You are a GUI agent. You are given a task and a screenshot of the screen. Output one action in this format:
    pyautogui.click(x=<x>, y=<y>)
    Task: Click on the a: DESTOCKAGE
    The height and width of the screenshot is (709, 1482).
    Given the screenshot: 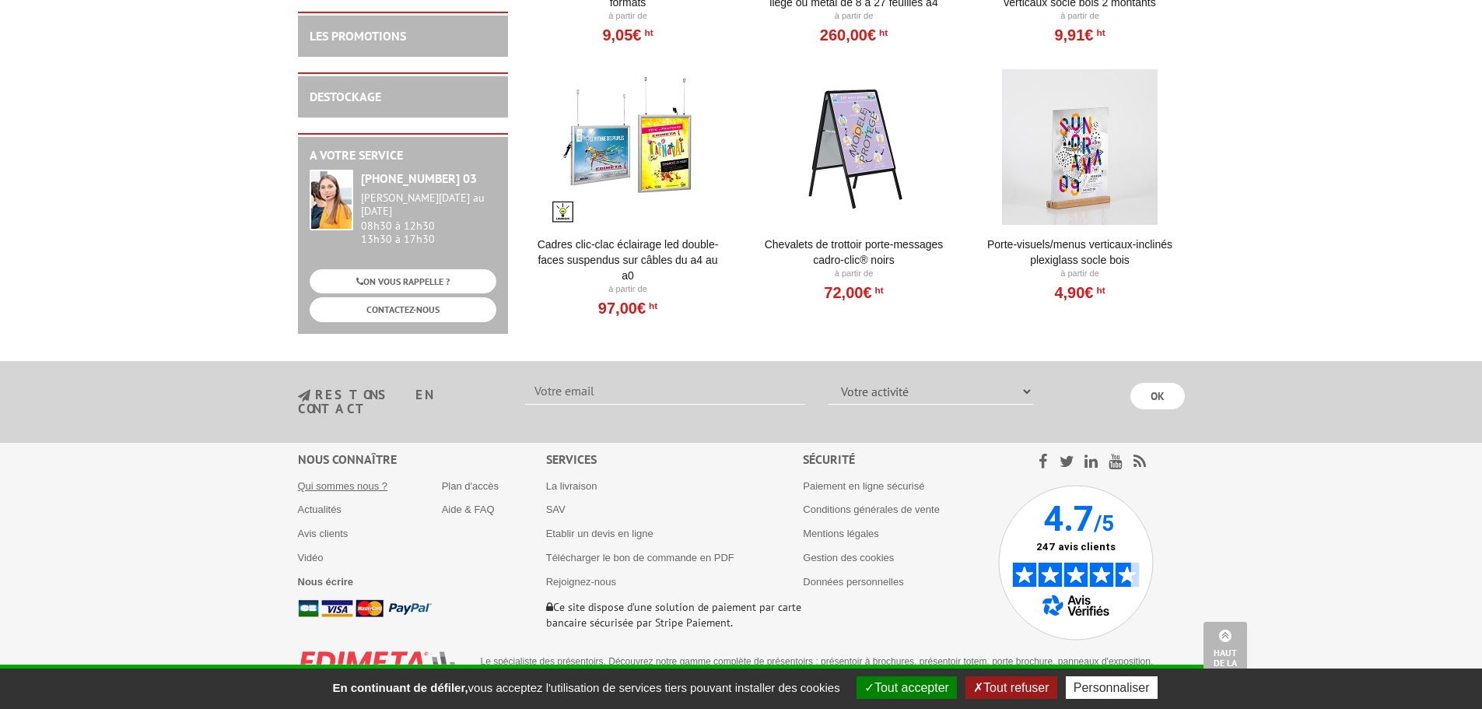 What is the action you would take?
    pyautogui.click(x=345, y=96)
    